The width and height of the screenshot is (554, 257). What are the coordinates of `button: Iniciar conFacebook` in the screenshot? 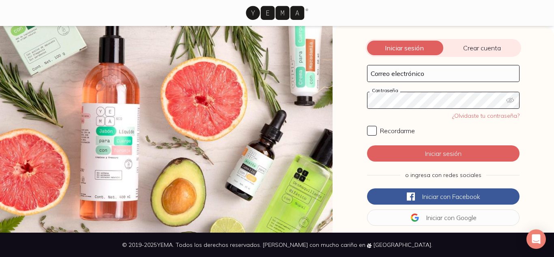 It's located at (443, 196).